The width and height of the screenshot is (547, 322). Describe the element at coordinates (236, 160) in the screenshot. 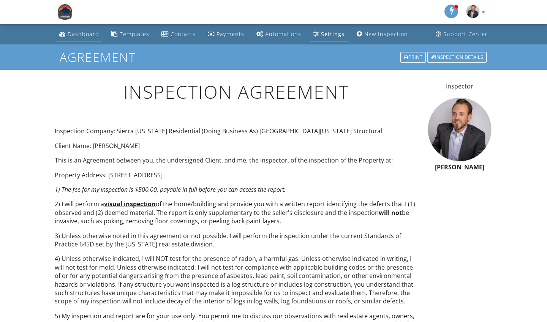

I see `p: This is an Agreement between you, the undersigned Client, and me, the Inspector, of the inspectio...` at that location.